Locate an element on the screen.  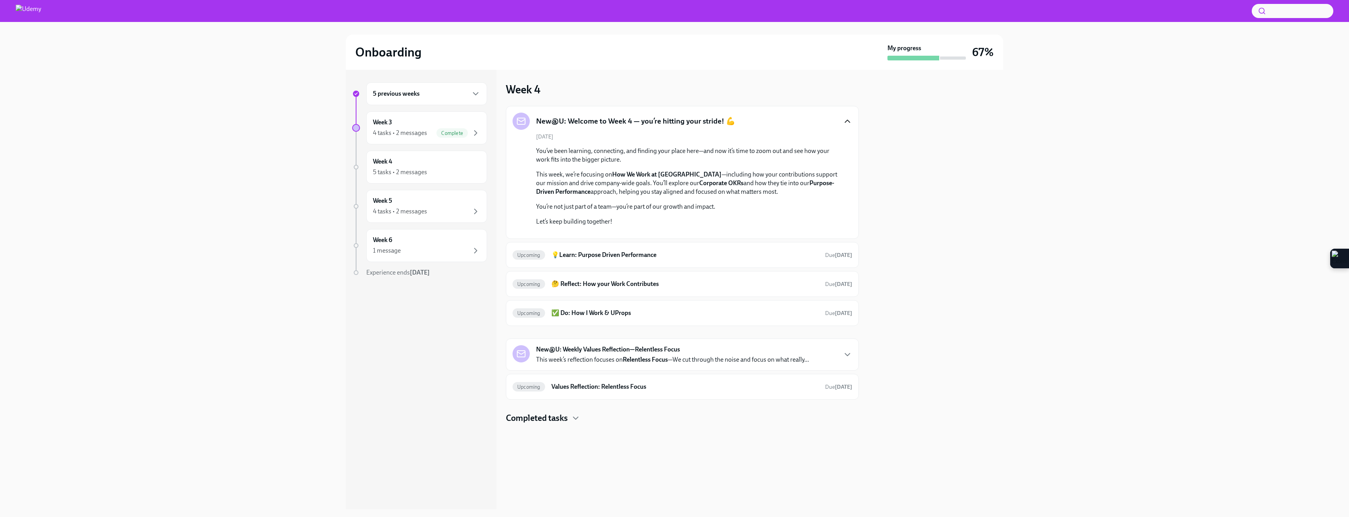
h6: Week 3 is located at coordinates (382, 122).